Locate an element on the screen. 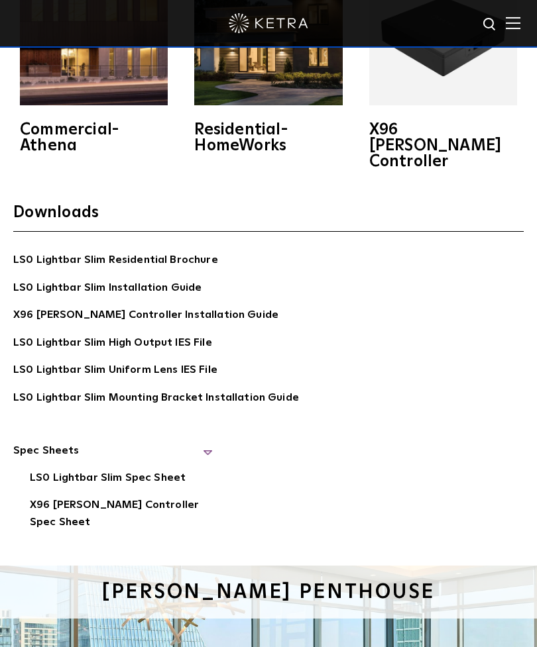 This screenshot has width=537, height=647. h3: Downloads is located at coordinates (268, 217).